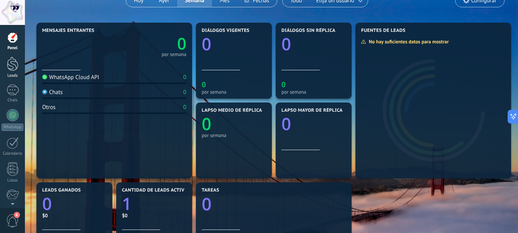 This screenshot has height=233, width=518. I want to click on div: Listas, so click(13, 180).